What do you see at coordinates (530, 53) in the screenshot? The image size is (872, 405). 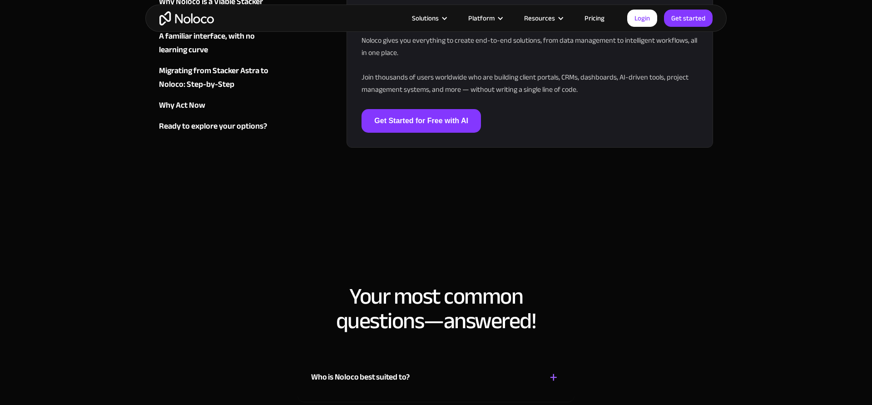 I see `p: Noloco is a complete no-code platform that lets you build powerful business apps with integrated ...` at bounding box center [530, 53].